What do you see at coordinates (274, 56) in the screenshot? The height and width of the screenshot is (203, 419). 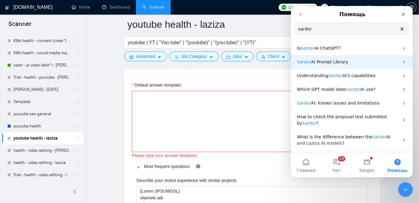 I see `span: Client` at bounding box center [274, 56].